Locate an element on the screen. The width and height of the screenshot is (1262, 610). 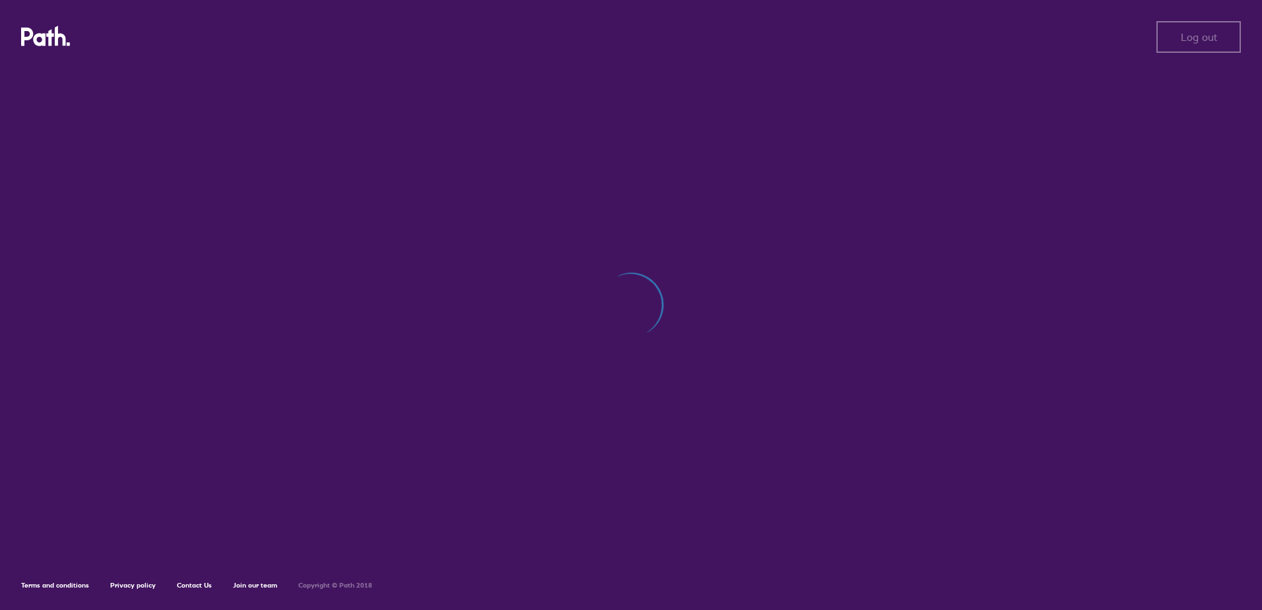
a: Privacy policy is located at coordinates (133, 585).